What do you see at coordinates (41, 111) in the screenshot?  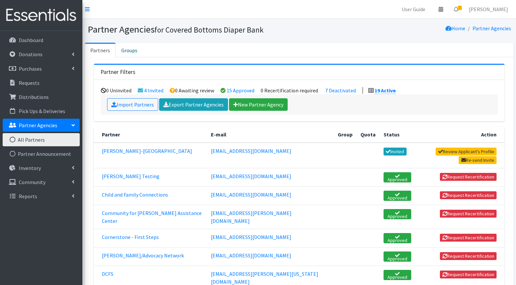 I see `a: Pick Ups & Deliveries` at bounding box center [41, 111].